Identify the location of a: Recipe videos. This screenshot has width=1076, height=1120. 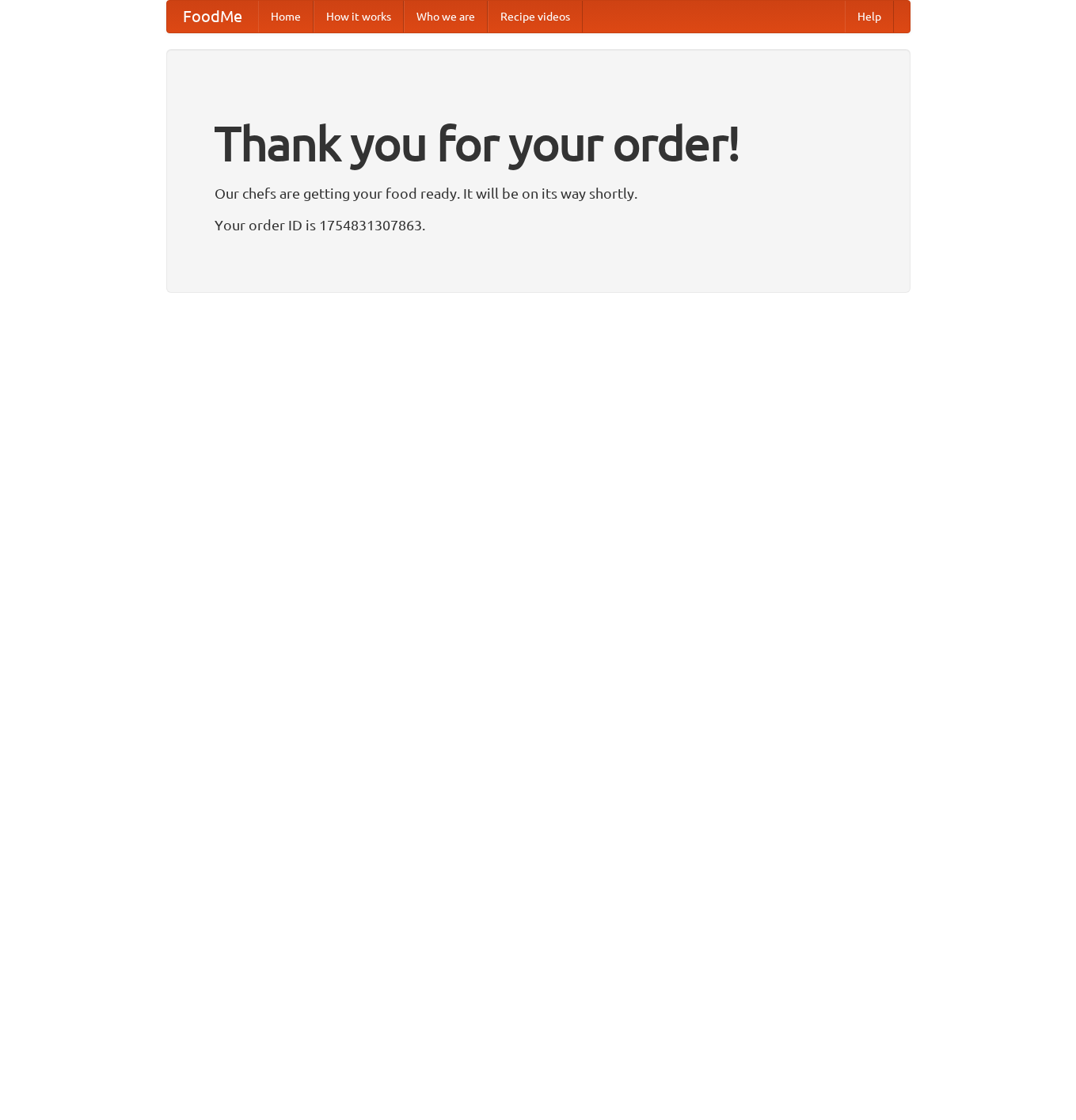
(536, 17).